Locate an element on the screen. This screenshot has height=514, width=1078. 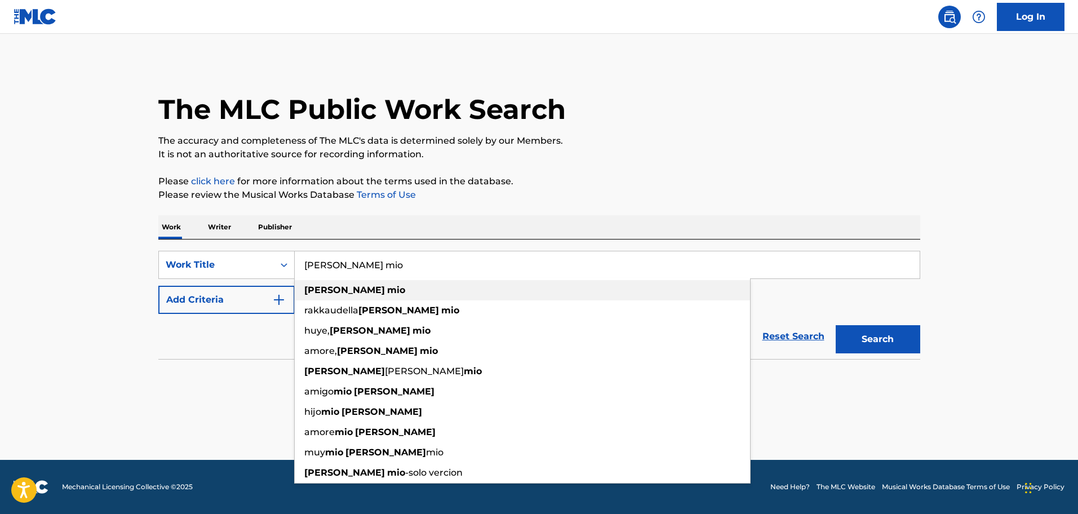
div: Help is located at coordinates (979, 17).